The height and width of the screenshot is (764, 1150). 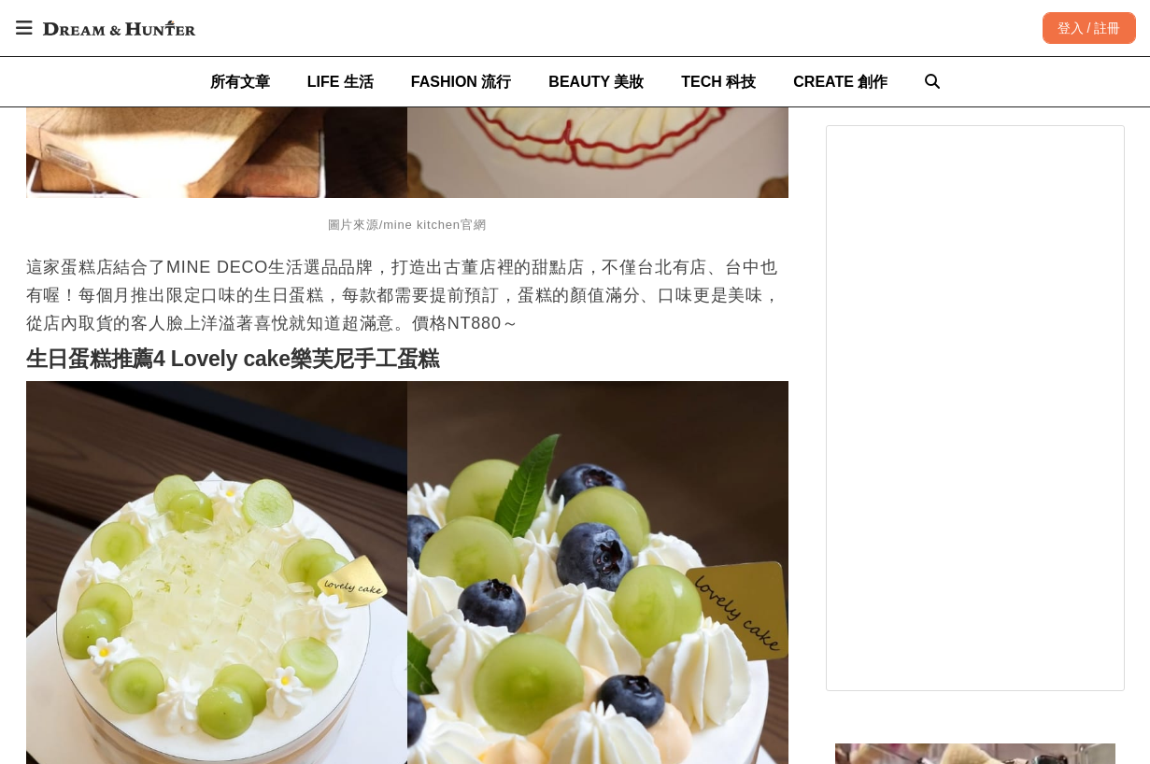 What do you see at coordinates (119, 28) in the screenshot?
I see `img: Dream & Hunter` at bounding box center [119, 28].